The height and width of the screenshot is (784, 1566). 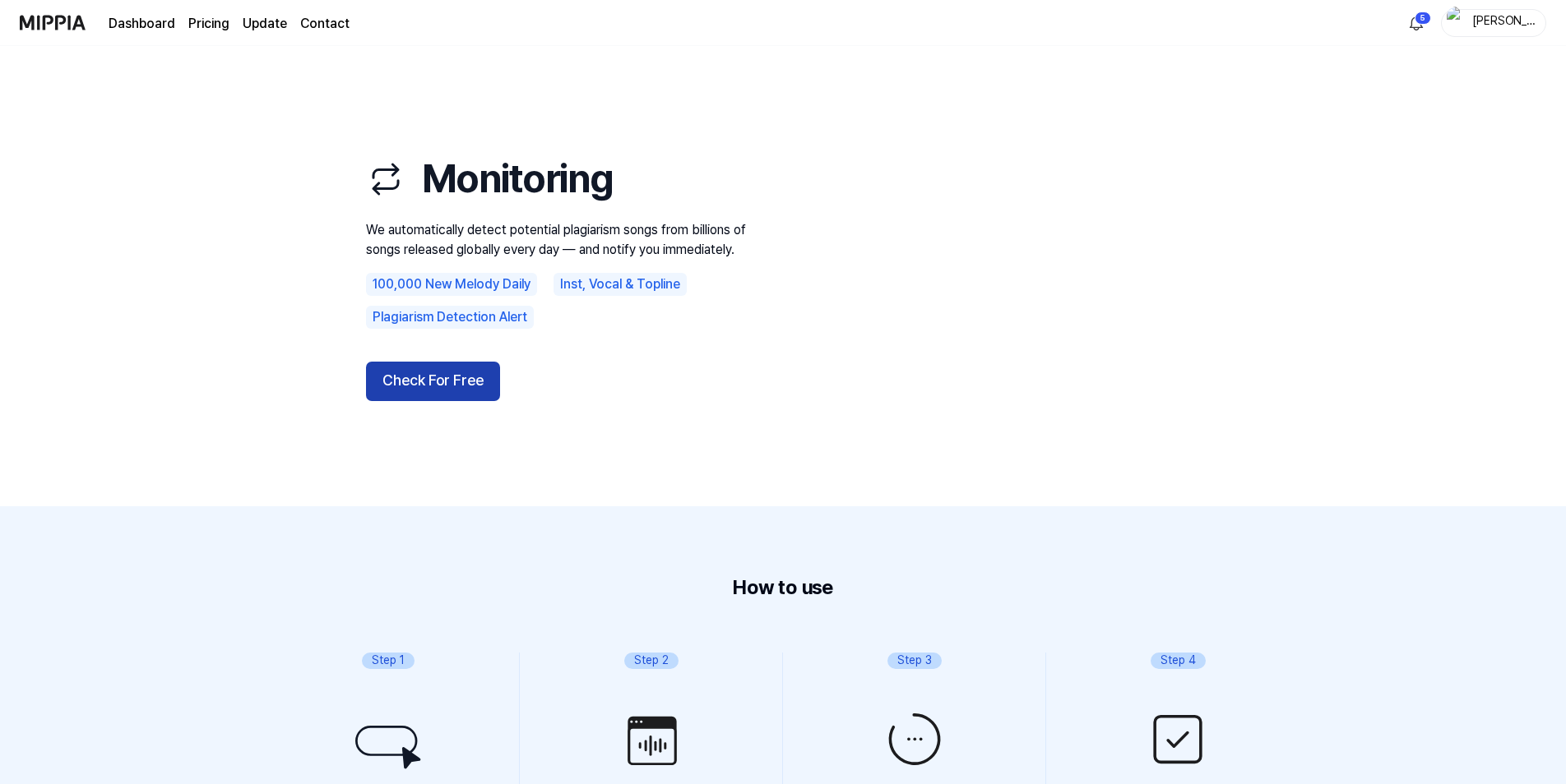 What do you see at coordinates (1178, 739) in the screenshot?
I see `img: step4` at bounding box center [1178, 739].